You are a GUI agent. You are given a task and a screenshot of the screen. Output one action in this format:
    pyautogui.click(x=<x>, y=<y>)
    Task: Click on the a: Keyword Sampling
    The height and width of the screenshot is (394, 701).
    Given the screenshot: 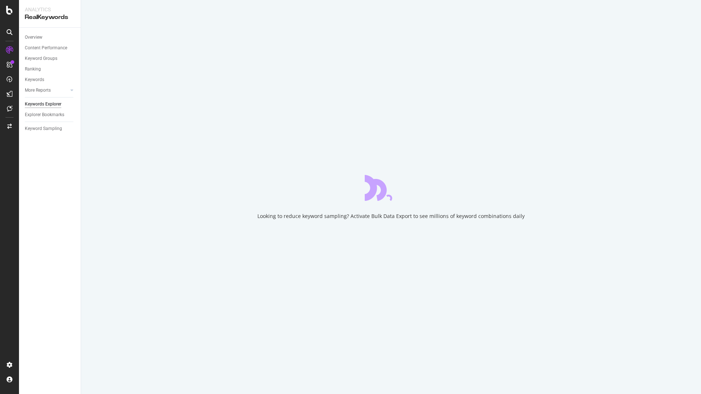 What is the action you would take?
    pyautogui.click(x=50, y=129)
    